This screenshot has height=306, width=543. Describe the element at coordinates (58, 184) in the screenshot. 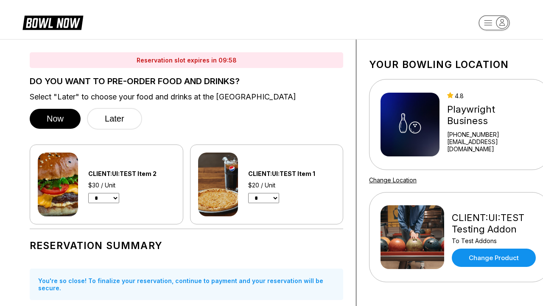

I see `img: CLIENT:UI:TEST Item 2` at that location.